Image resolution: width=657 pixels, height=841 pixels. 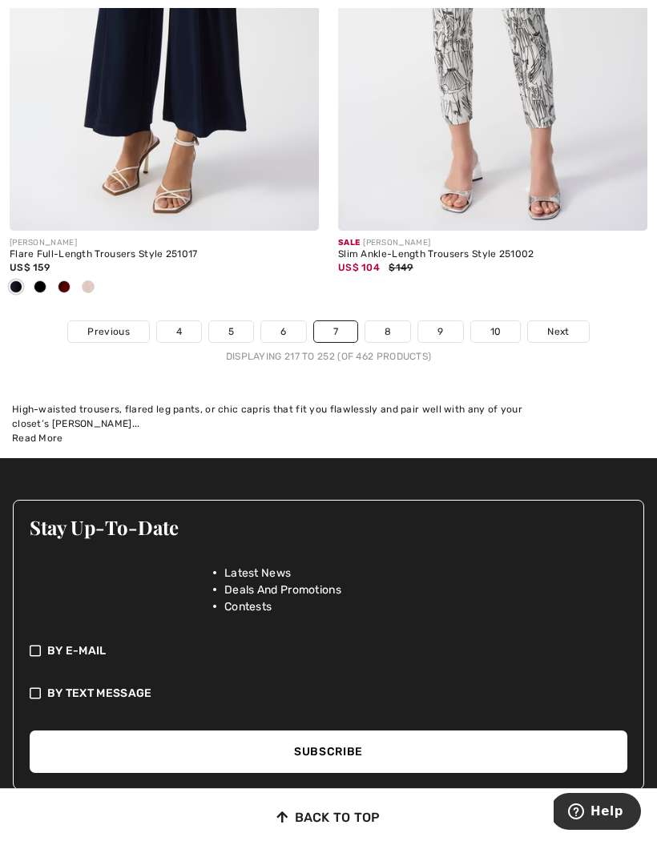 What do you see at coordinates (558, 332) in the screenshot?
I see `span: Next` at bounding box center [558, 332].